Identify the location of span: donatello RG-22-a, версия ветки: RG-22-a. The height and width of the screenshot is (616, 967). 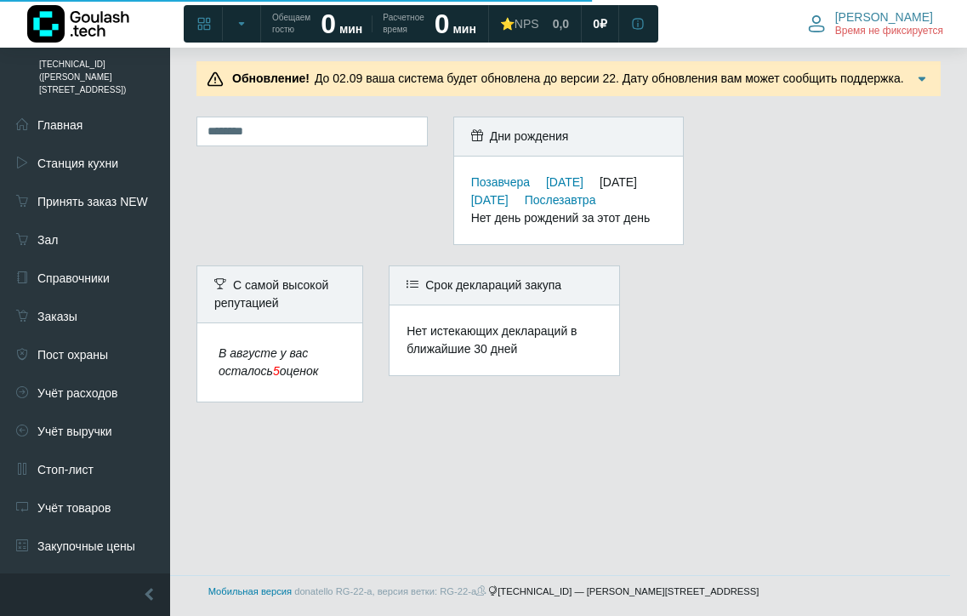
(391, 591).